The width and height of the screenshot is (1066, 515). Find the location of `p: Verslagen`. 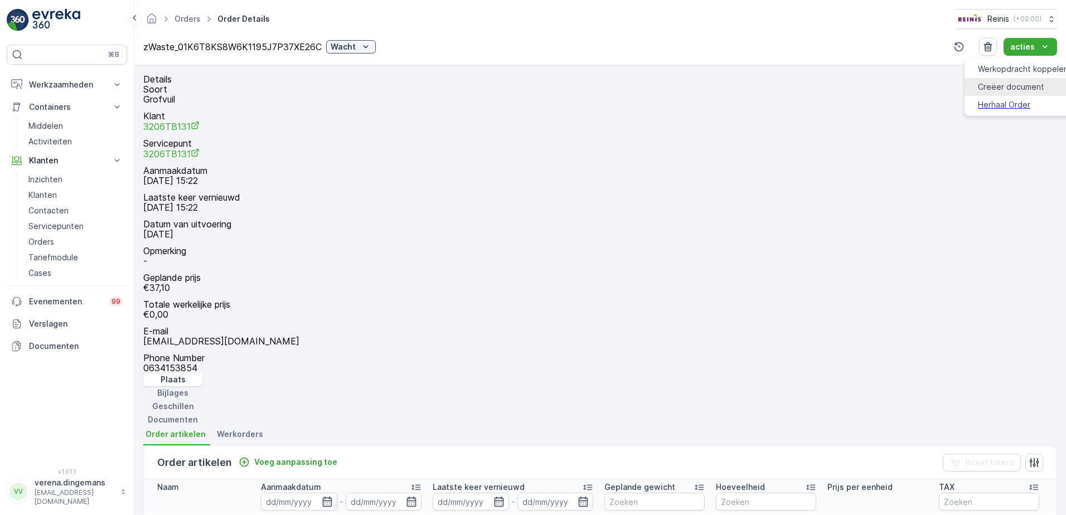

p: Verslagen is located at coordinates (76, 324).